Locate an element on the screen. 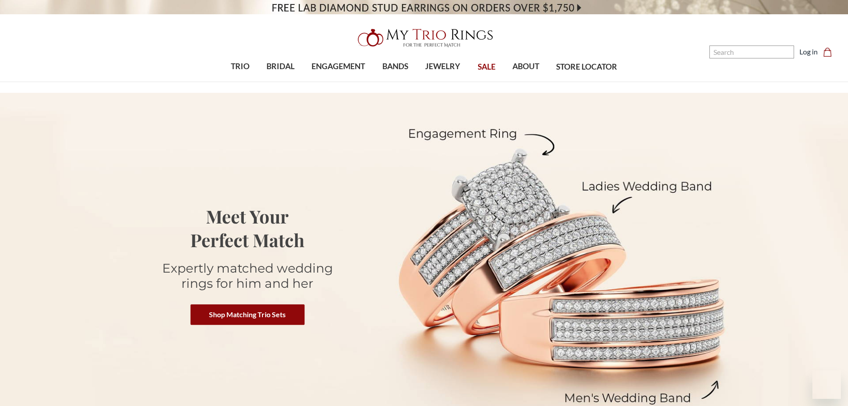  span: JEWELRY is located at coordinates (443, 66).